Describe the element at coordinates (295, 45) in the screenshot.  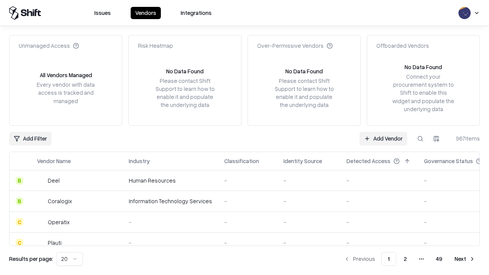
I see `div: Over-Permissive Vendors` at that location.